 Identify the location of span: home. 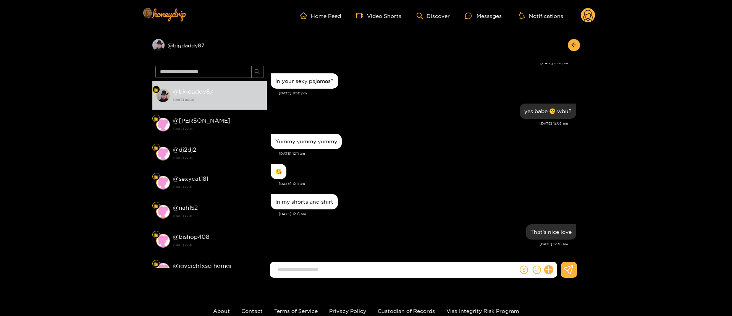
(305, 16).